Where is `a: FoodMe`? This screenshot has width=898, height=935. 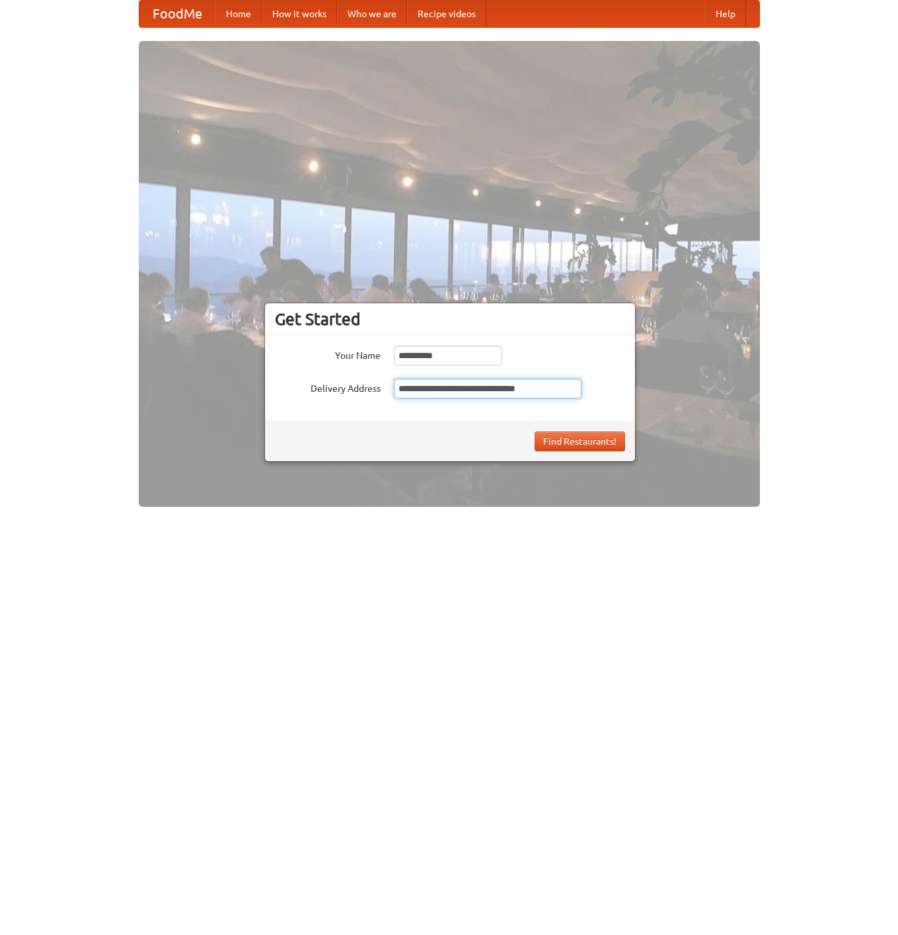
a: FoodMe is located at coordinates (177, 14).